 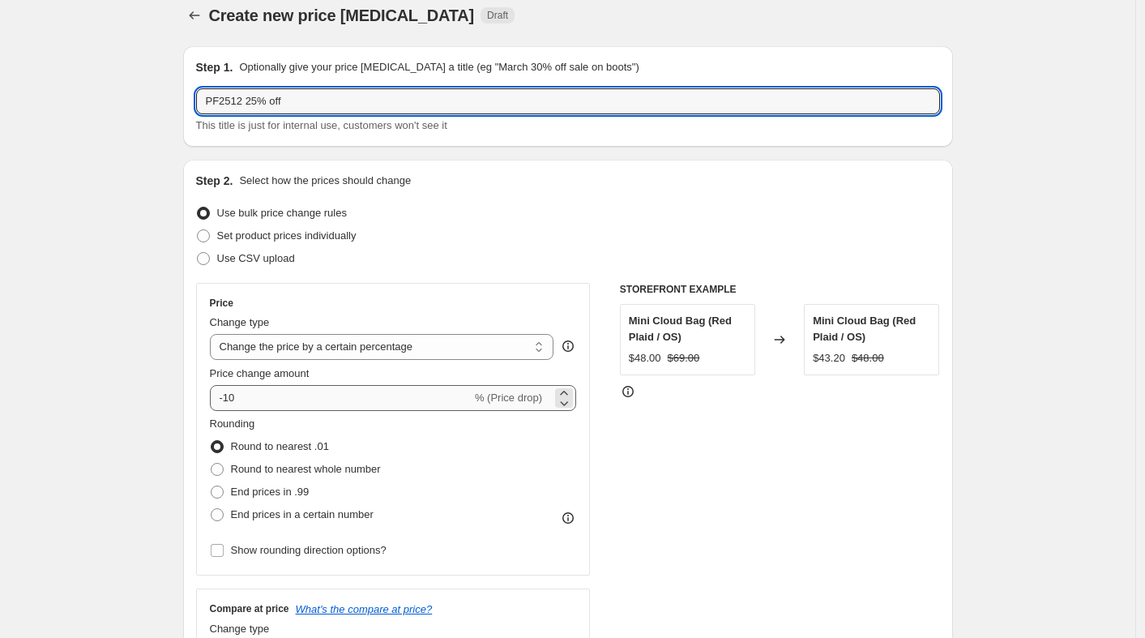 I want to click on span: Draft, so click(x=498, y=15).